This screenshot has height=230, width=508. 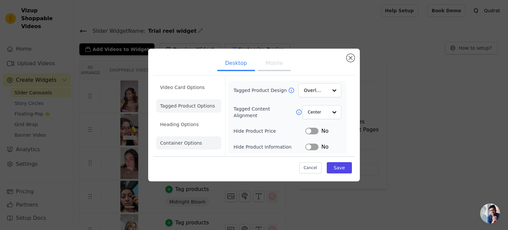 I want to click on button: Cancel, so click(x=310, y=168).